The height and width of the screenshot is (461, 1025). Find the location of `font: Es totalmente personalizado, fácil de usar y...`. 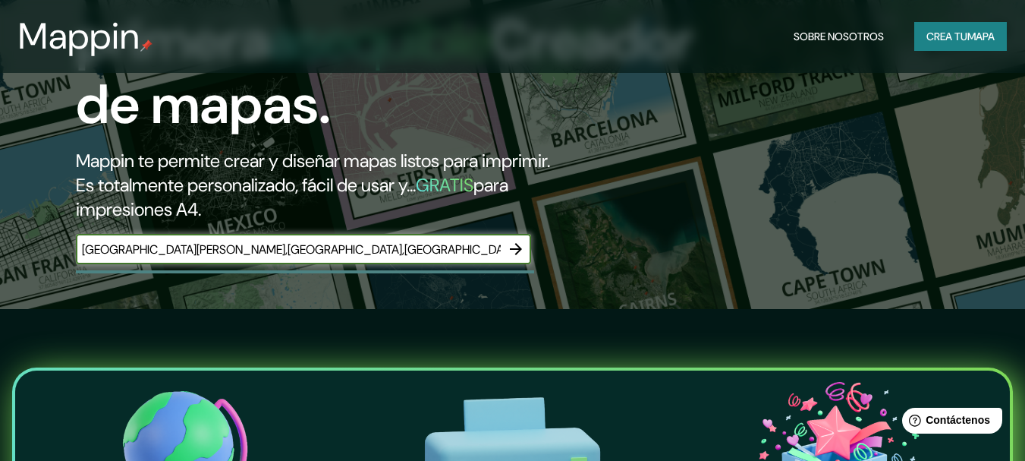

font: Es totalmente personalizado, fácil de usar y... is located at coordinates (246, 184).